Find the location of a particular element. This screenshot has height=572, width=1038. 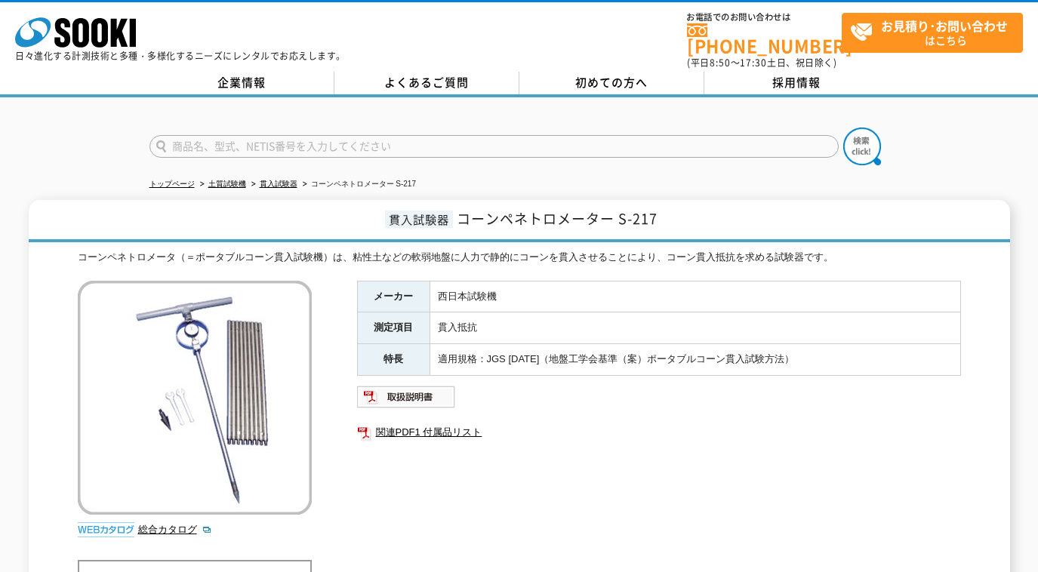

td: 西日本試験機 is located at coordinates (695, 297).